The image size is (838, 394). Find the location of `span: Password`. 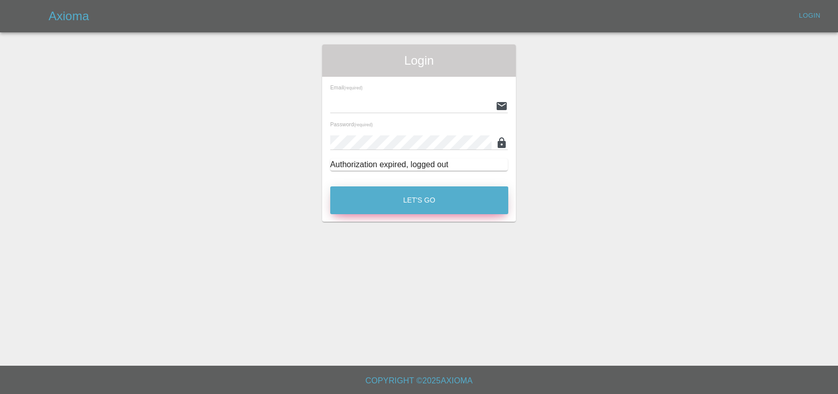

span: Password is located at coordinates (351, 124).